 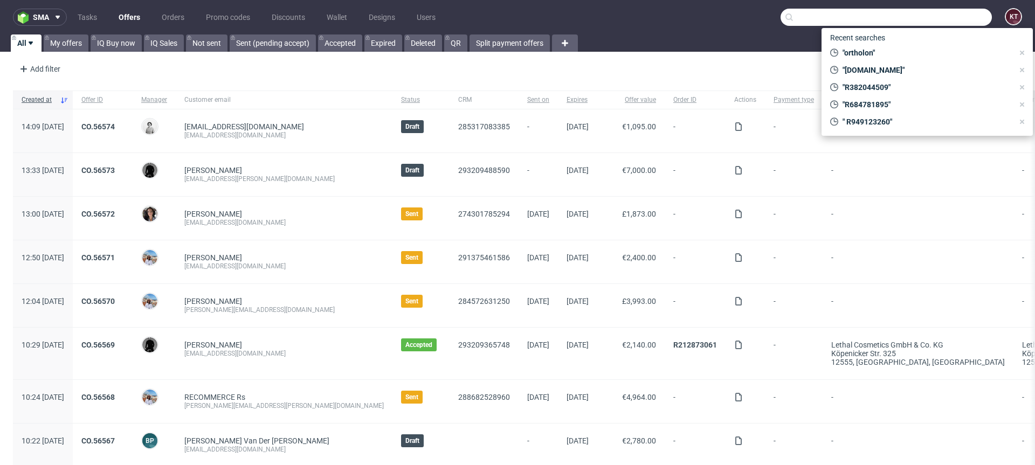 What do you see at coordinates (98, 441) in the screenshot?
I see `a: CO.56567` at bounding box center [98, 441].